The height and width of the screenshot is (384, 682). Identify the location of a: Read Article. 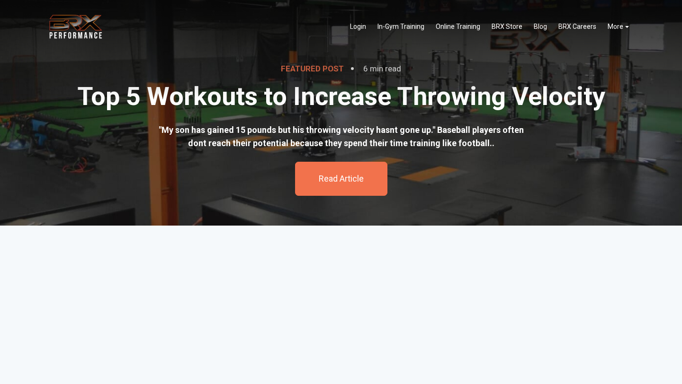
(341, 179).